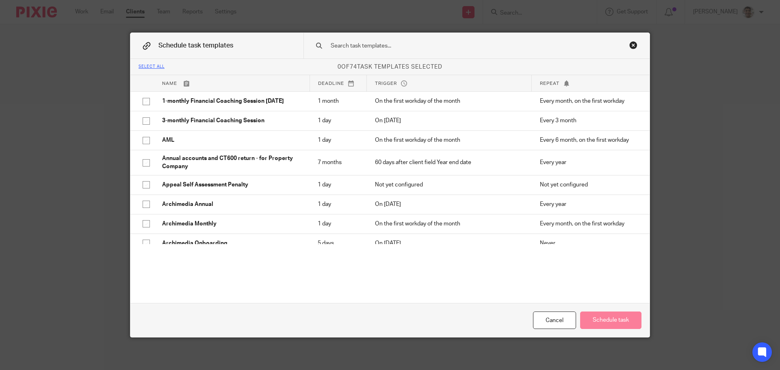 The height and width of the screenshot is (370, 780). Describe the element at coordinates (588, 83) in the screenshot. I see `p: Repeat` at that location.